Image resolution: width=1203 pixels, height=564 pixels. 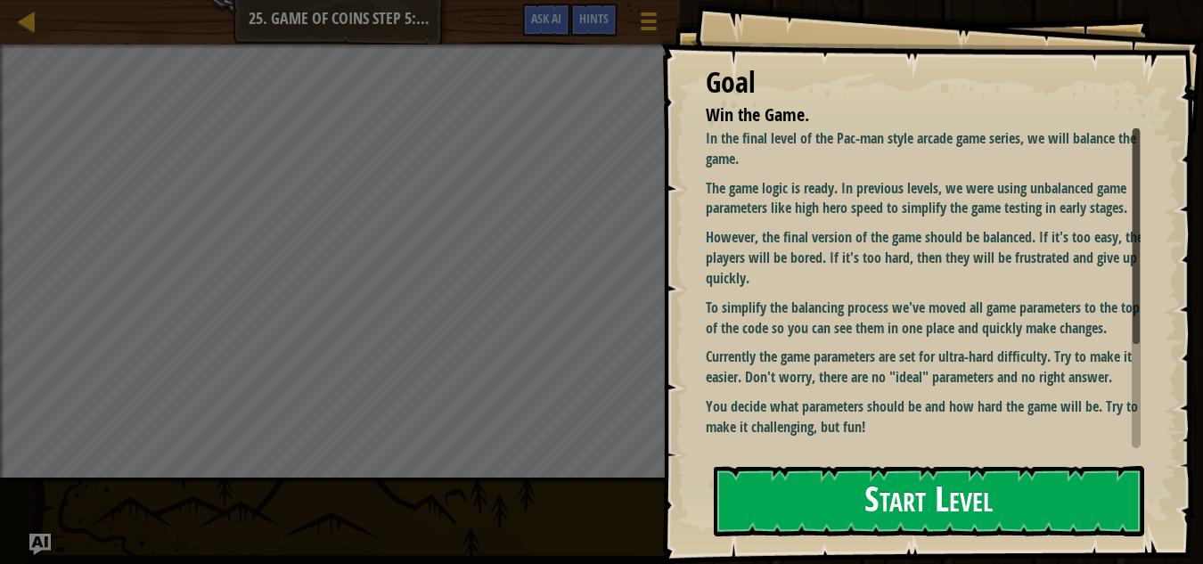 What do you see at coordinates (546, 18) in the screenshot?
I see `span: Ask AI` at bounding box center [546, 18].